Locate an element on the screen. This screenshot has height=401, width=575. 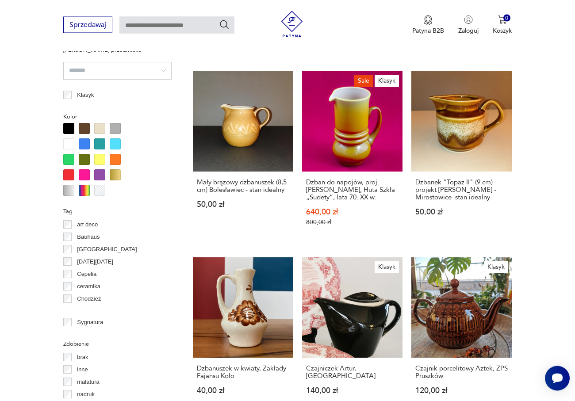
a: Dzbanek "Topaz II" (9 cm) projekt Adama Sadulskiego - Mirostowice_stan idealnyDzbanek "Topaz II" ... is located at coordinates (461, 157).